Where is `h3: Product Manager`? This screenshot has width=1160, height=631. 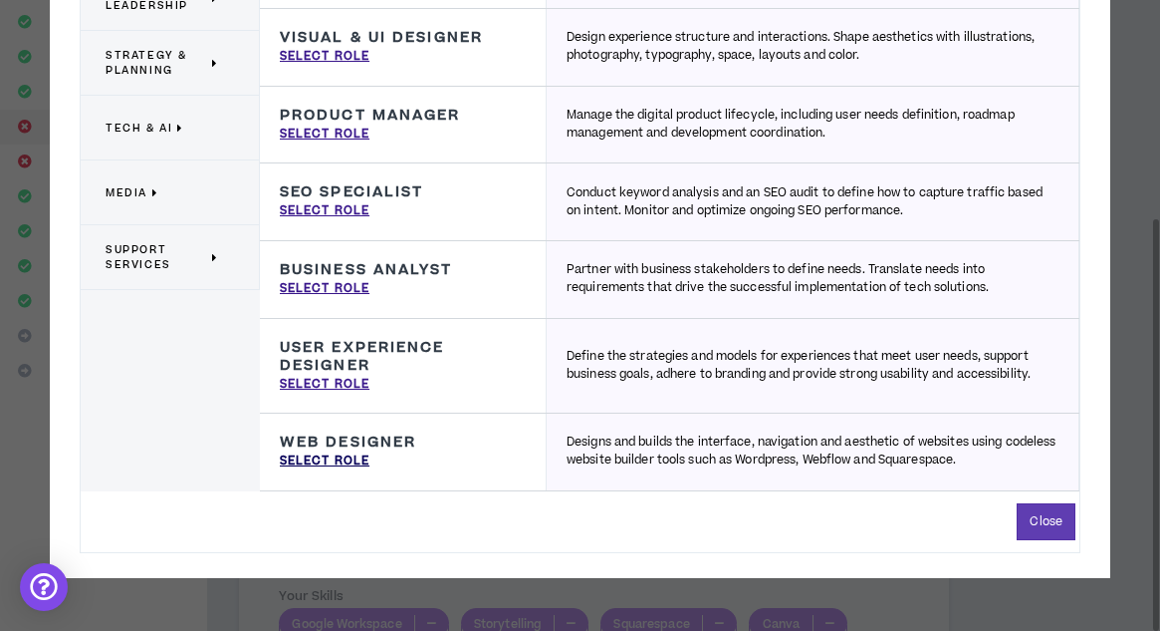
h3: Product Manager is located at coordinates (371, 116).